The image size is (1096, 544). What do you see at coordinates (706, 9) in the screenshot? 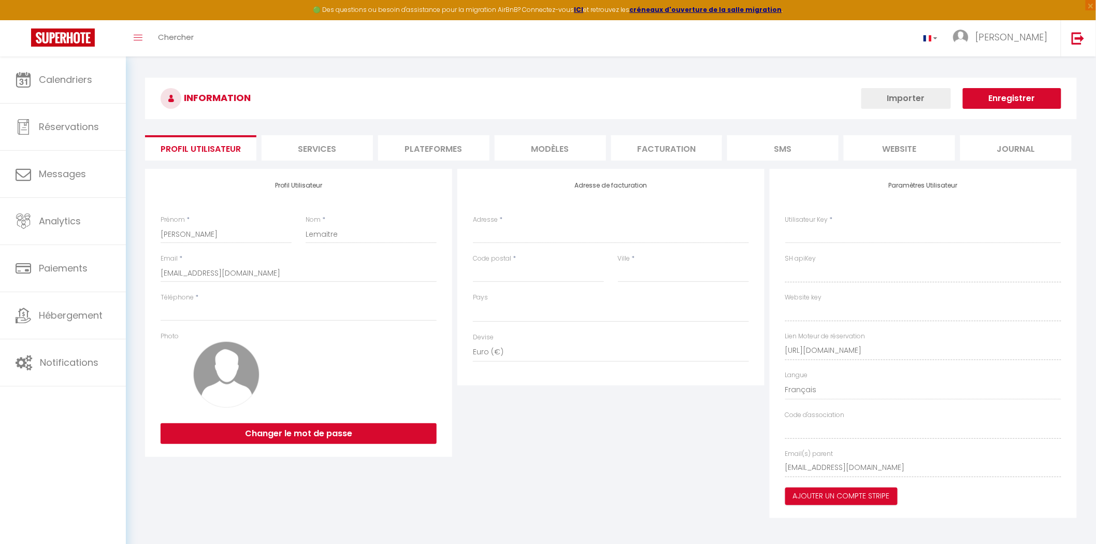
I see `a: créneaux d'ouverture de la salle migration` at bounding box center [706, 9].